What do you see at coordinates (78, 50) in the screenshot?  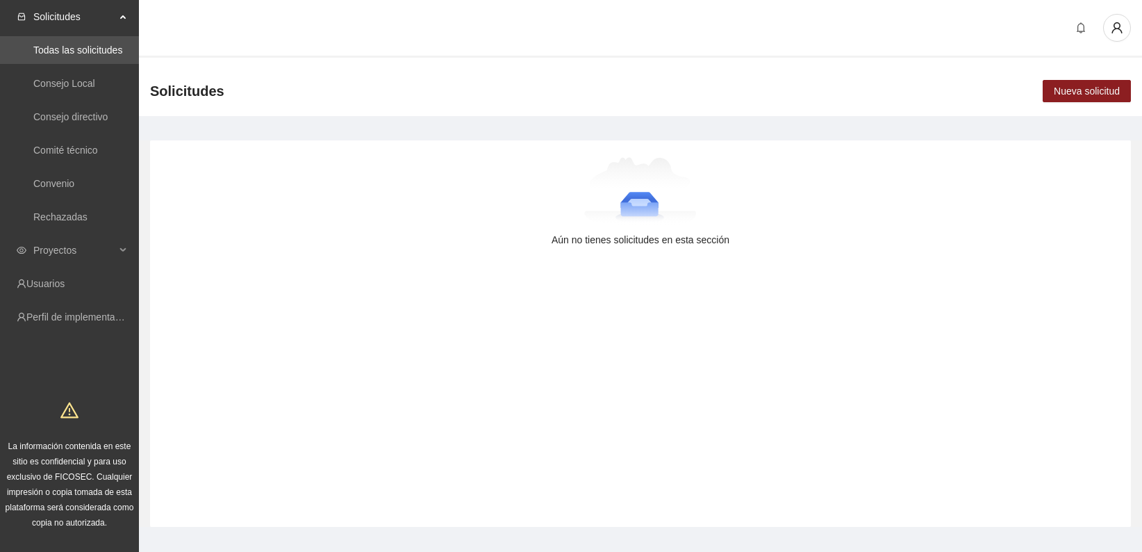 I see `a: Todas las solicitudes` at bounding box center [78, 50].